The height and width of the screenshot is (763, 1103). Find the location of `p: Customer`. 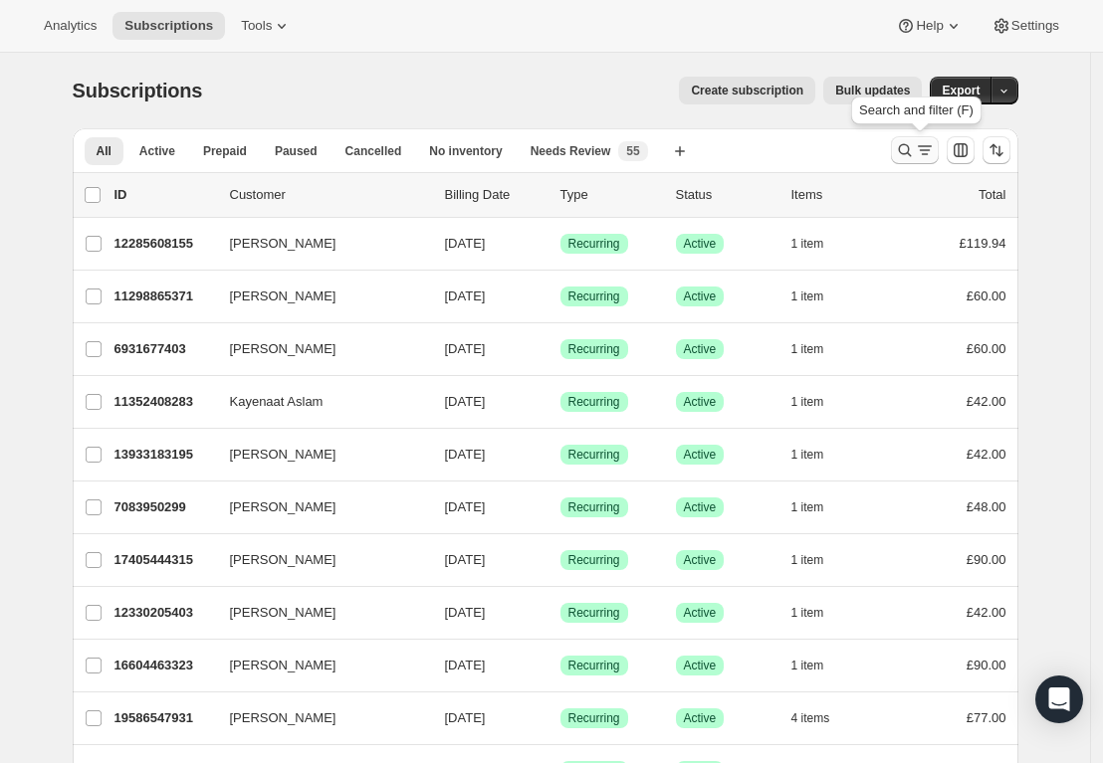

p: Customer is located at coordinates (329, 195).